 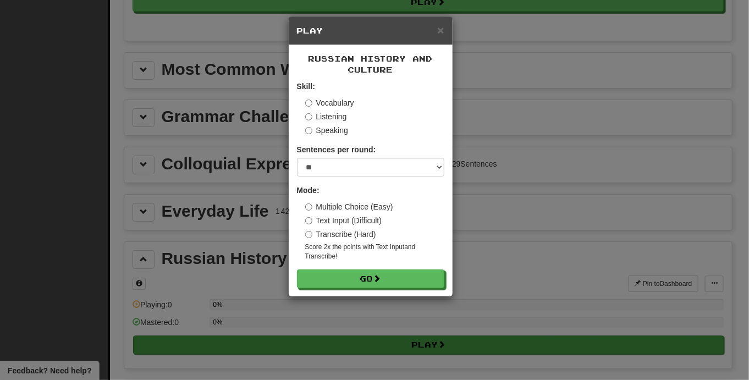 I want to click on label: Multiple Choice (Easy), so click(x=349, y=207).